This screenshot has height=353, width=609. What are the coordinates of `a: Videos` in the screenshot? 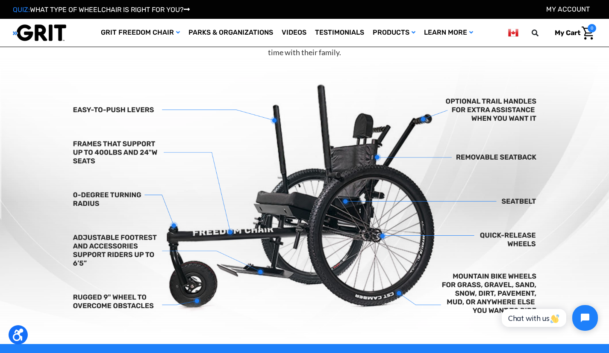 It's located at (294, 32).